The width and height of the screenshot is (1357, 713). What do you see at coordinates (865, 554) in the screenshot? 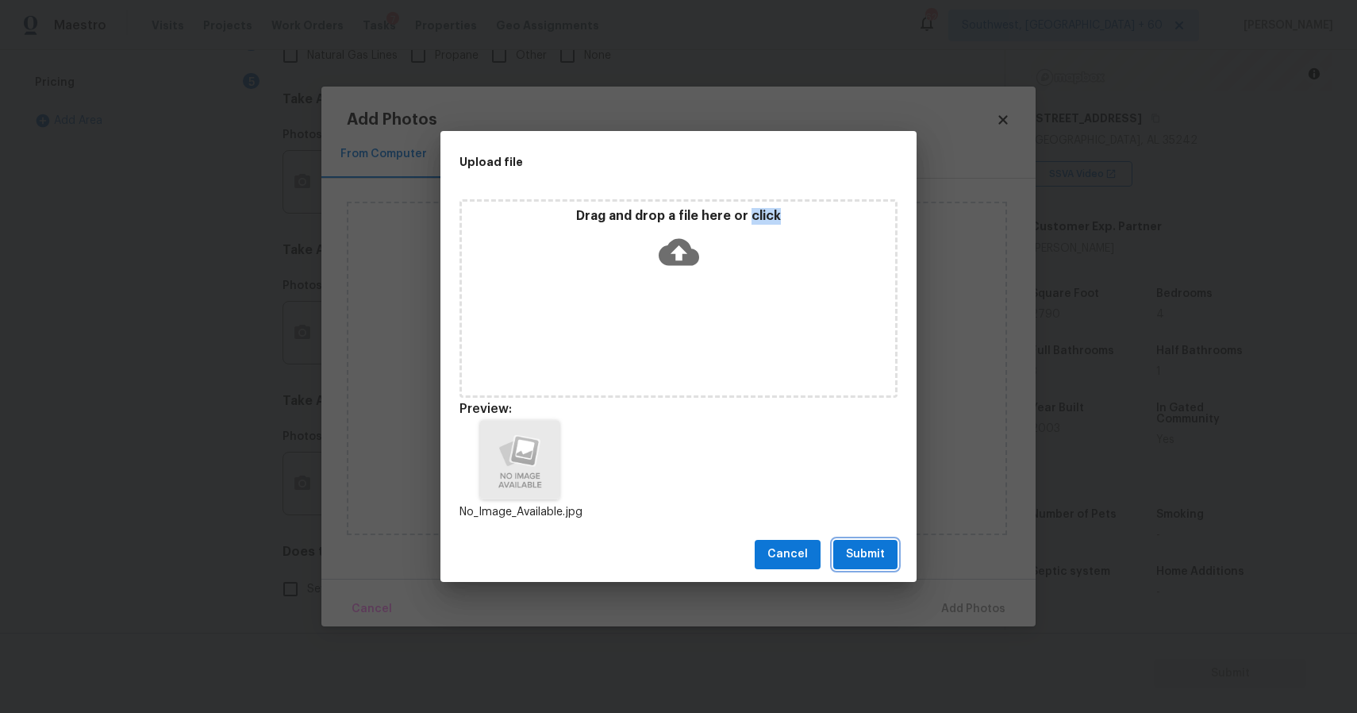
I see `button: Submit` at bounding box center [865, 554].